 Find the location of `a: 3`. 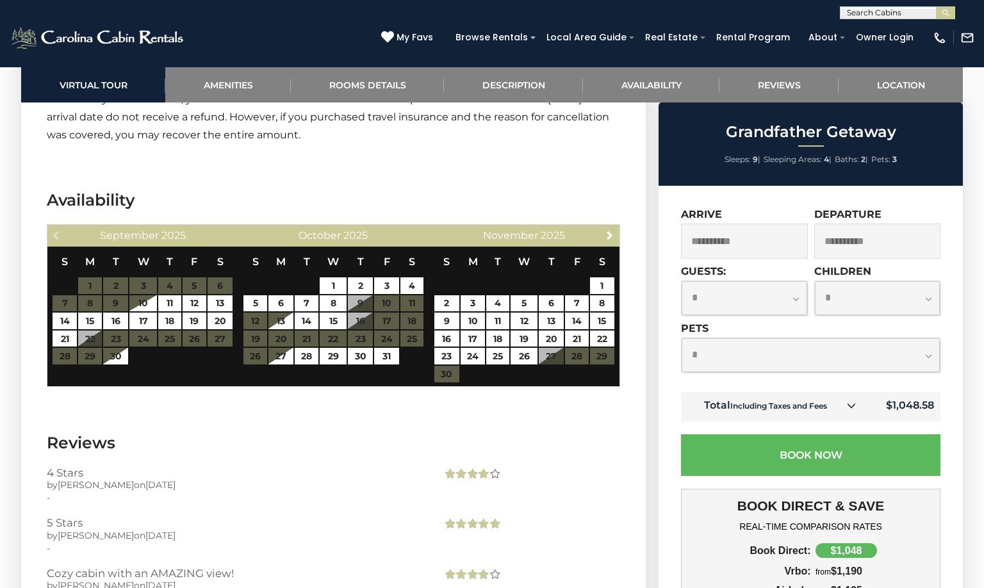

a: 3 is located at coordinates (386, 286).